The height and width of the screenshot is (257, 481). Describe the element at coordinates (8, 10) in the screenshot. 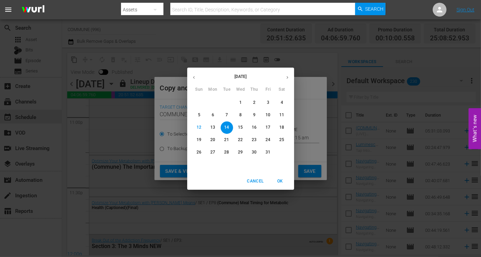

I see `span: menu` at that location.